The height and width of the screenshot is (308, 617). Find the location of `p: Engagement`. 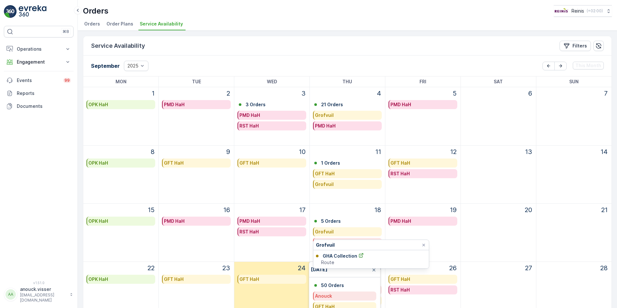

p: Engagement is located at coordinates (39, 62).